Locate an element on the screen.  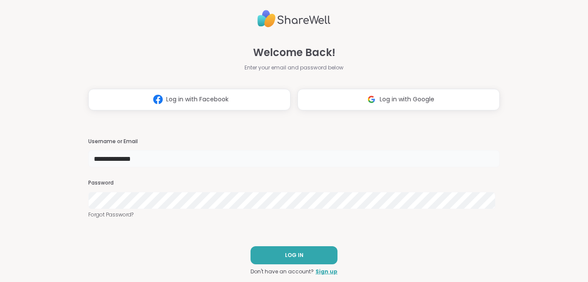
span: Log in with Facebook is located at coordinates (197, 99).